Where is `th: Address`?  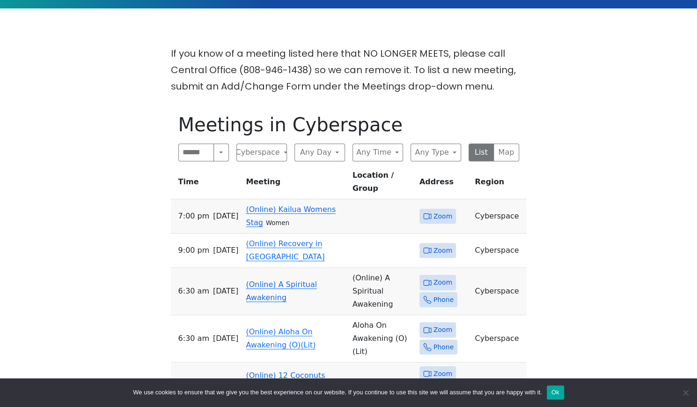 th: Address is located at coordinates (444, 184).